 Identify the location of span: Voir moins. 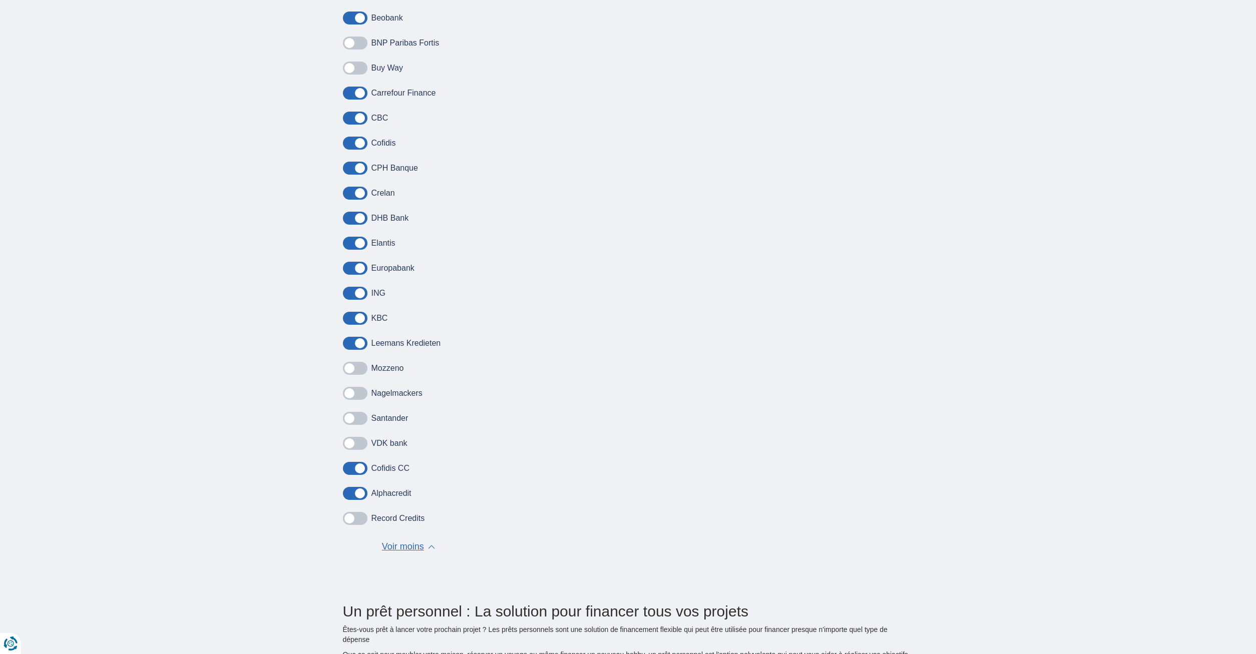
(403, 547).